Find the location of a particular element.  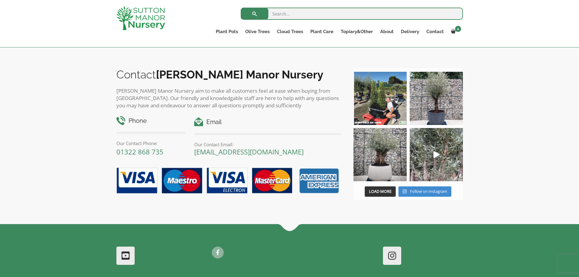

p: Our Contact Email: is located at coordinates (268, 144).